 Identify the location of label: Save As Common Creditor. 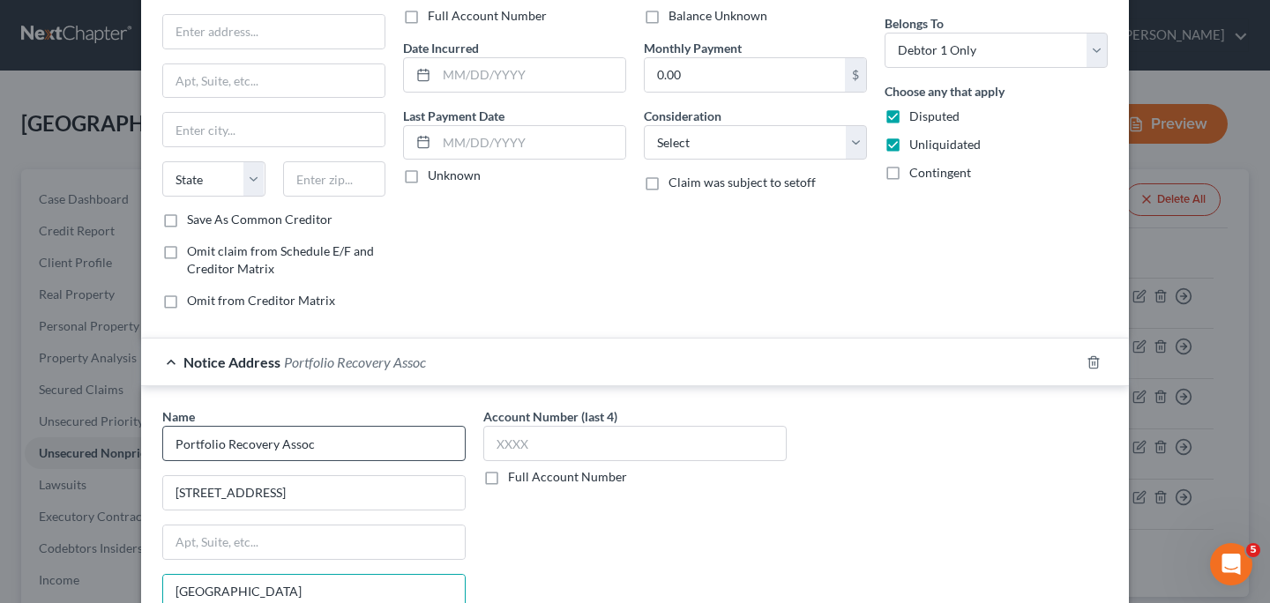
(259, 220).